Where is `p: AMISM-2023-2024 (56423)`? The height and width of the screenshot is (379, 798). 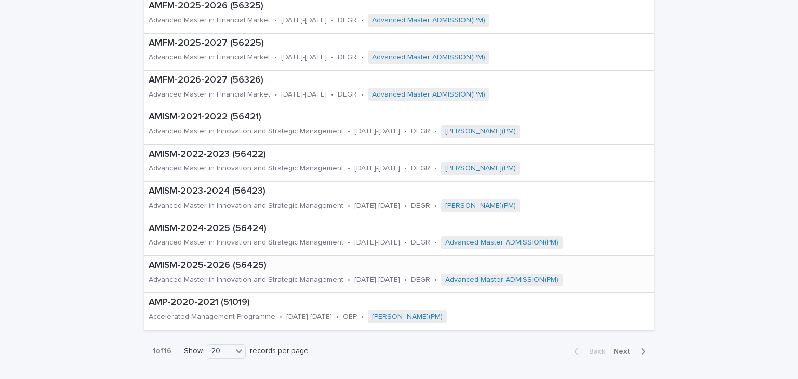 p: AMISM-2023-2024 (56423) is located at coordinates (394, 192).